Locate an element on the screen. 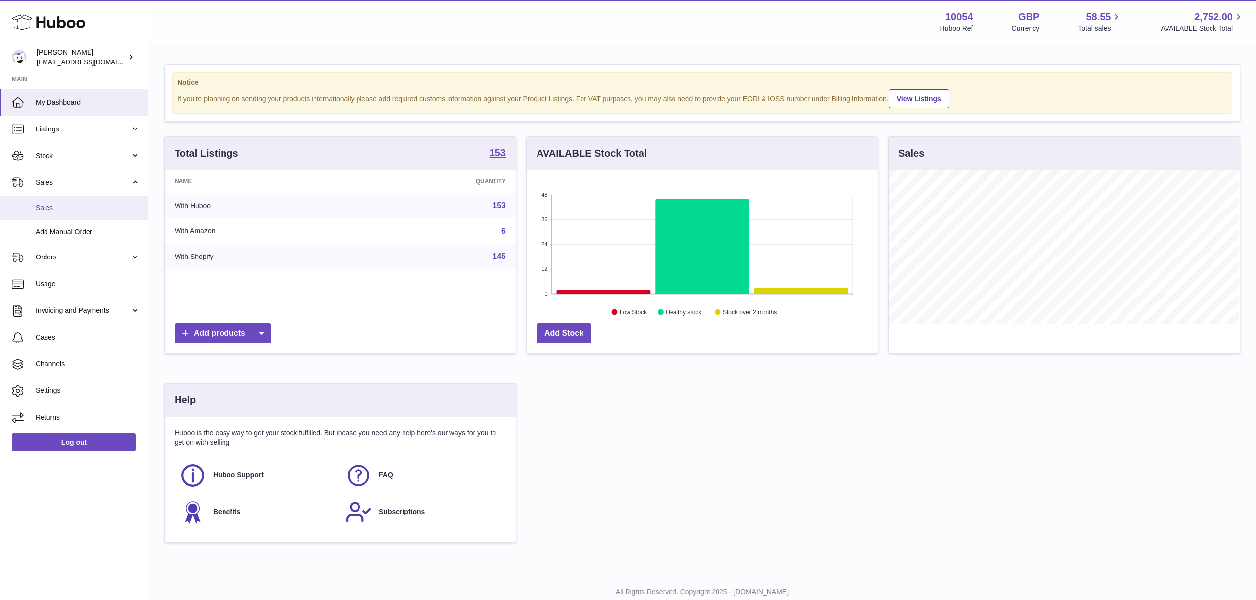  span: Total sales is located at coordinates (1100, 28).